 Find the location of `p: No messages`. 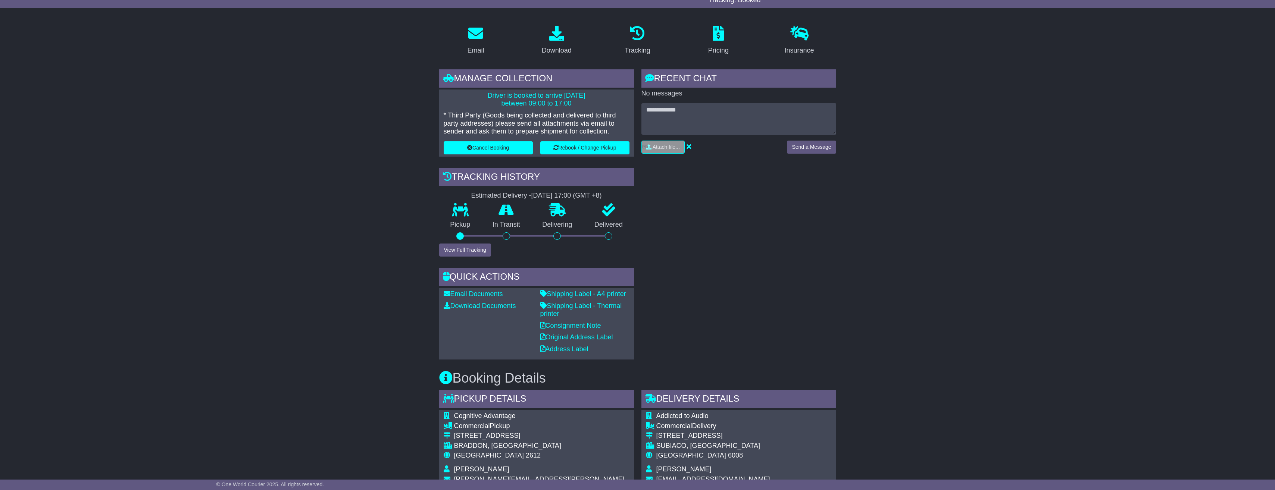

p: No messages is located at coordinates (739, 94).